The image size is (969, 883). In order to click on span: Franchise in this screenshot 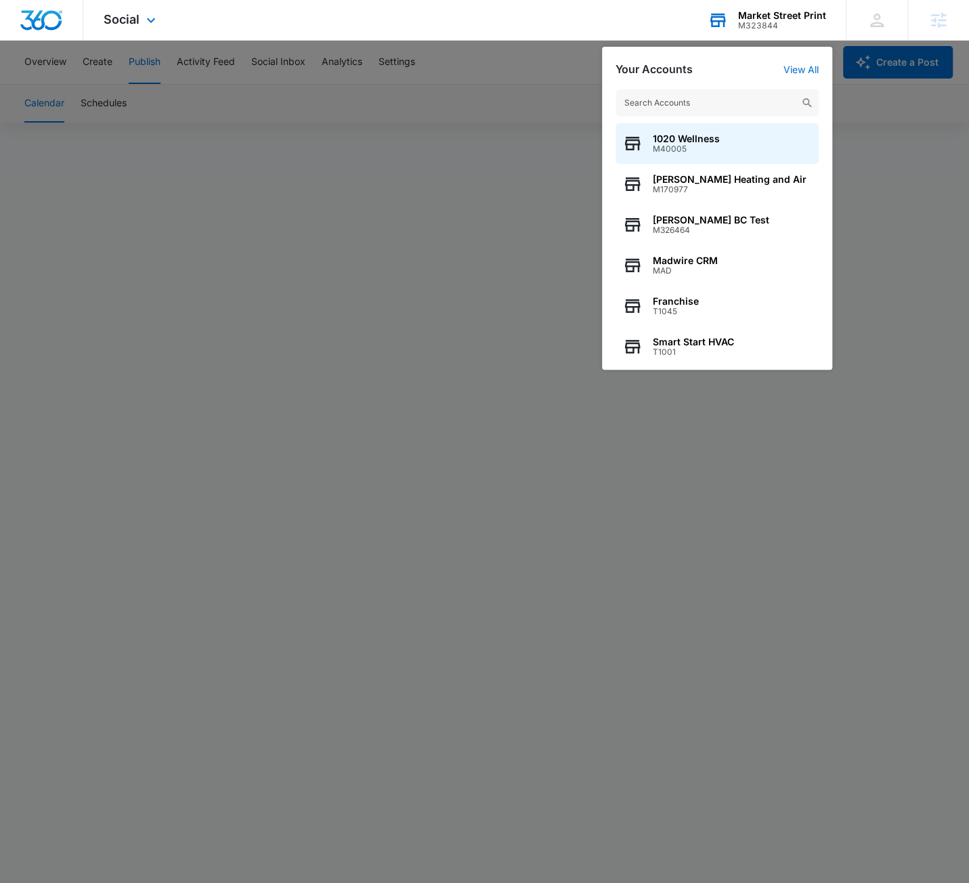, I will do `click(676, 301)`.